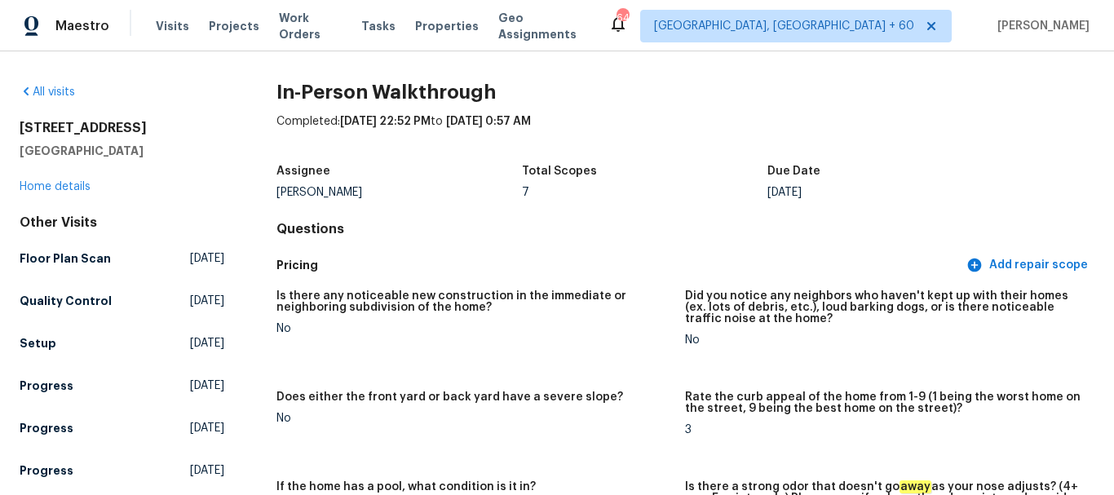  What do you see at coordinates (379, 26) in the screenshot?
I see `span: Tasks` at bounding box center [379, 26].